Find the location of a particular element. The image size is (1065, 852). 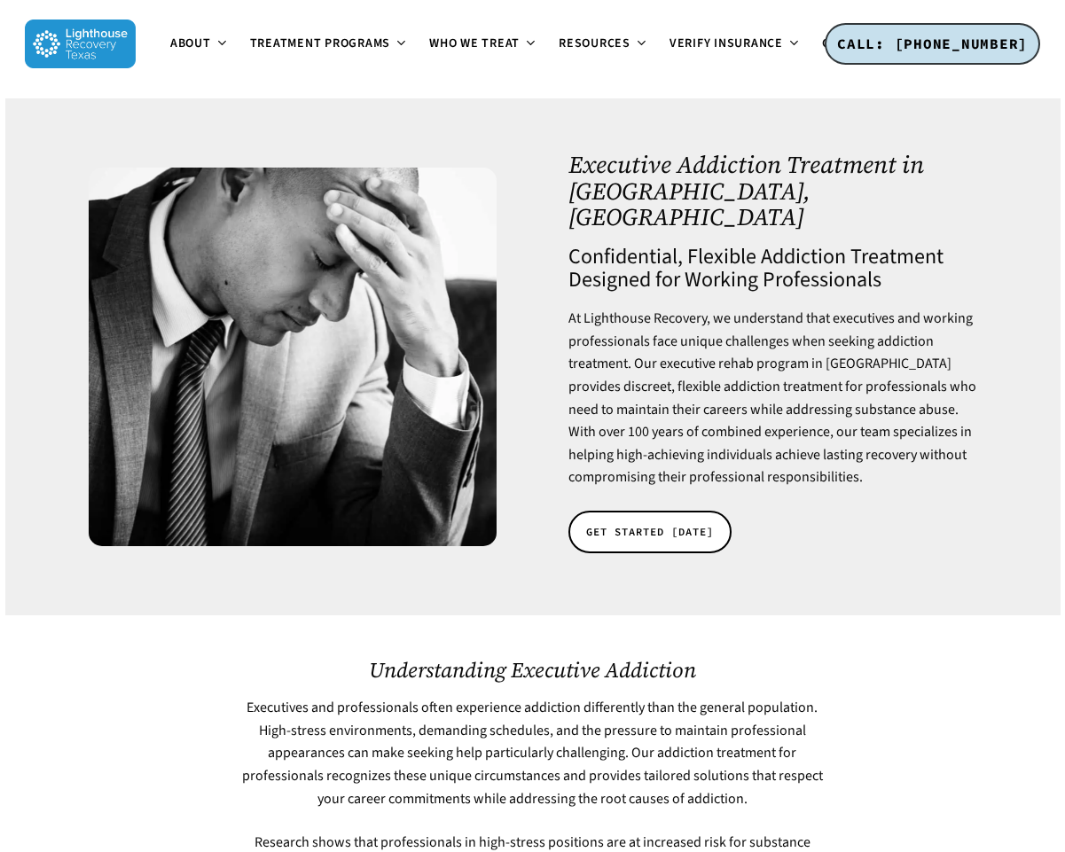

a: About is located at coordinates (200, 44).